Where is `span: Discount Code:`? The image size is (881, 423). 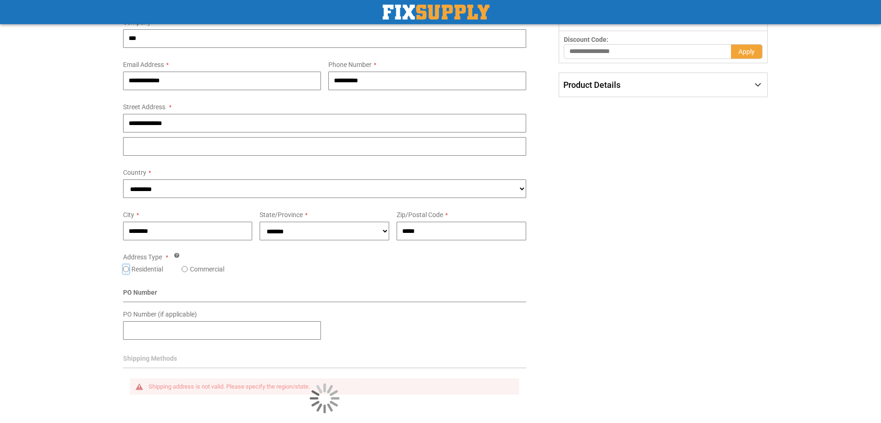
span: Discount Code: is located at coordinates (586, 39).